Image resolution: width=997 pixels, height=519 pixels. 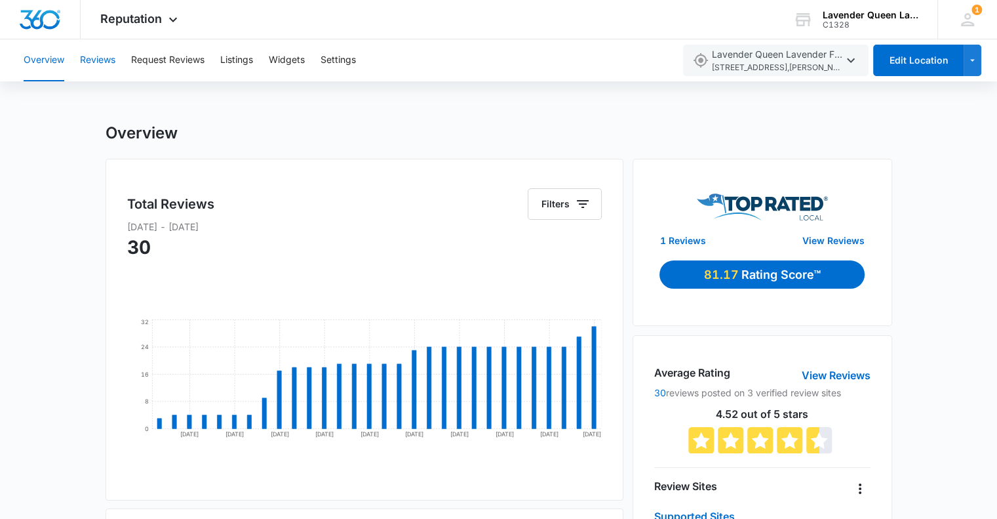 What do you see at coordinates (98, 60) in the screenshot?
I see `button: Reviews` at bounding box center [98, 60].